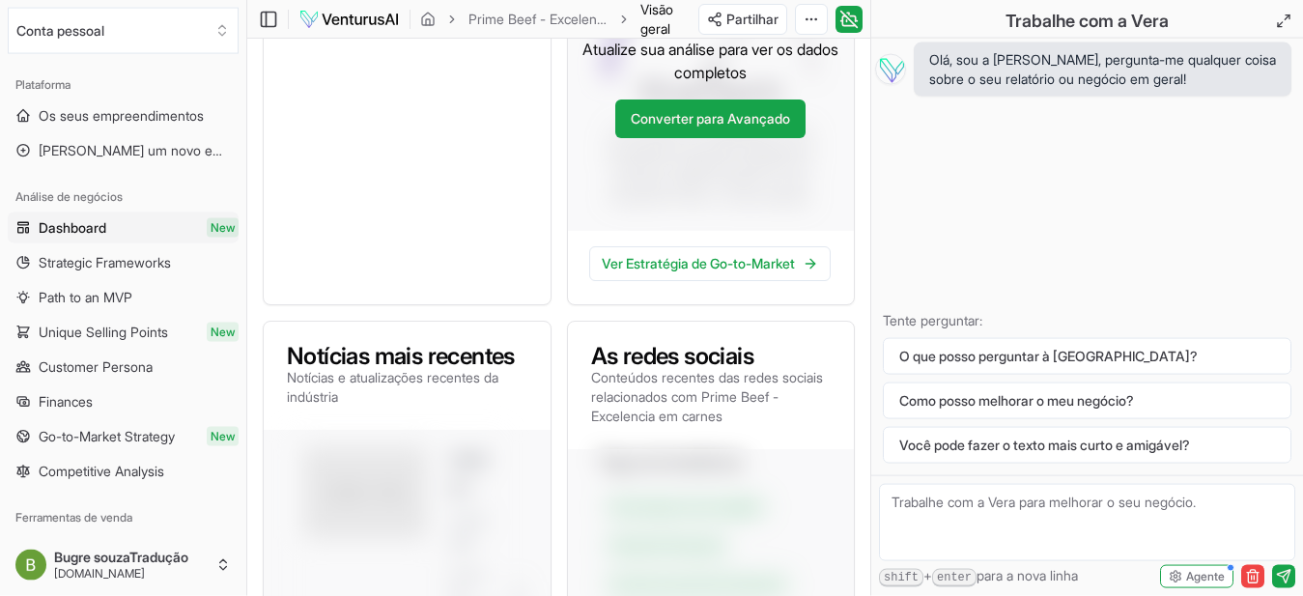  I want to click on a: Path to an MVP, so click(123, 297).